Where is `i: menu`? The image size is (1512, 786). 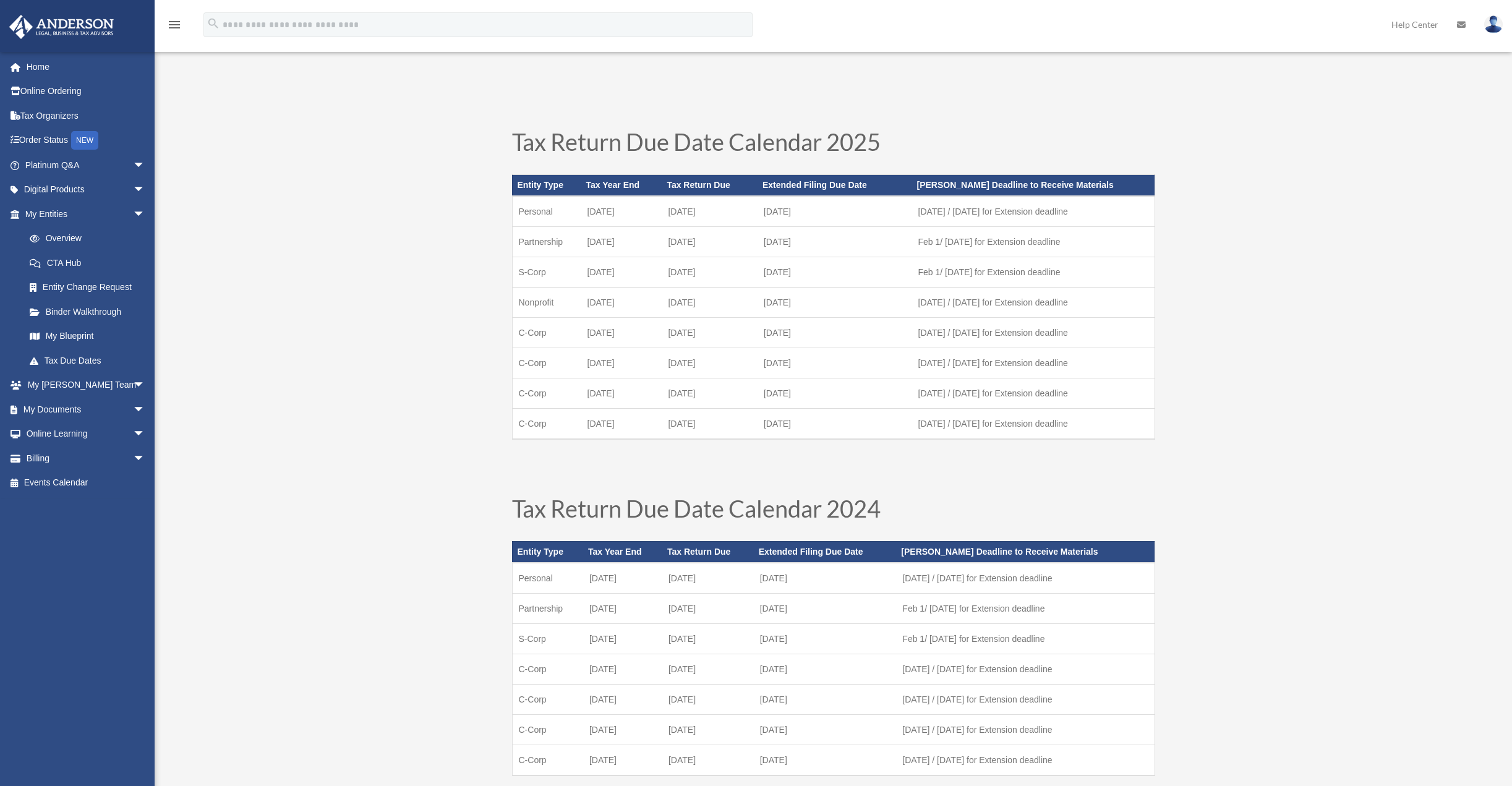 i: menu is located at coordinates (174, 25).